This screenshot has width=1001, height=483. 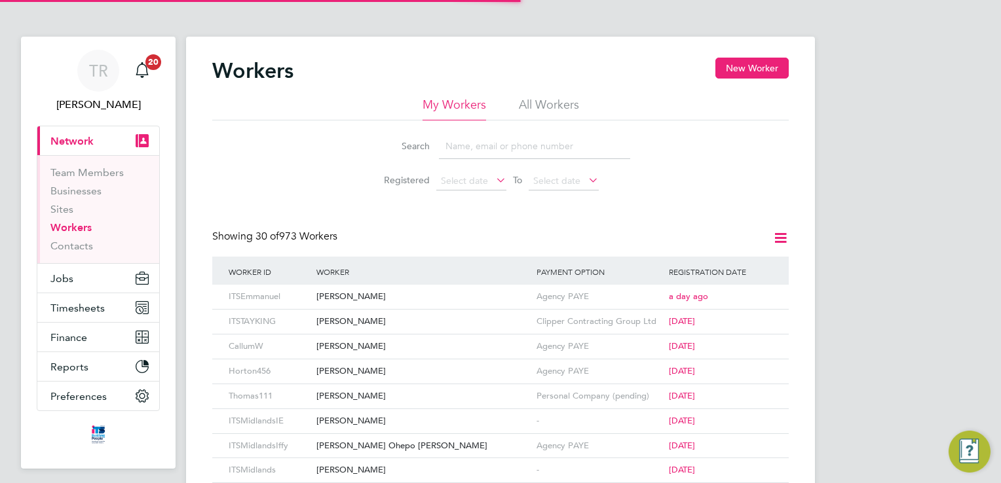 I want to click on button: Timesheets, so click(x=98, y=308).